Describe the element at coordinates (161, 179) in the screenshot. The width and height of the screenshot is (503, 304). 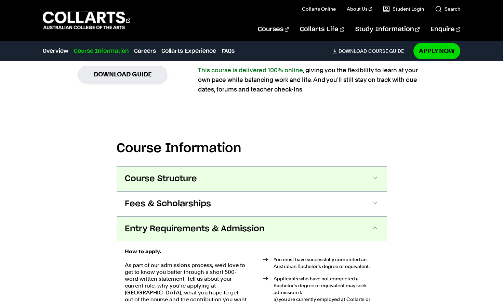
I see `span: Course Structure` at that location.